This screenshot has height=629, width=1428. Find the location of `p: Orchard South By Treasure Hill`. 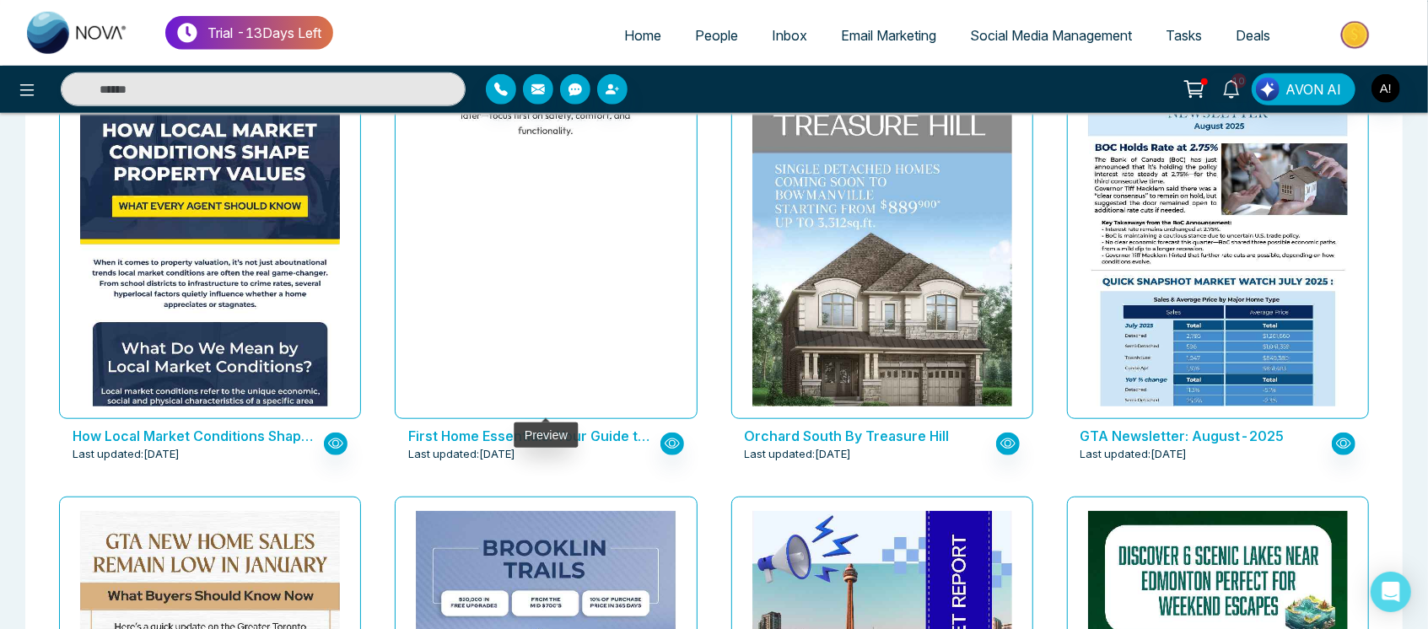

p: Orchard South By Treasure Hill is located at coordinates (869, 436).